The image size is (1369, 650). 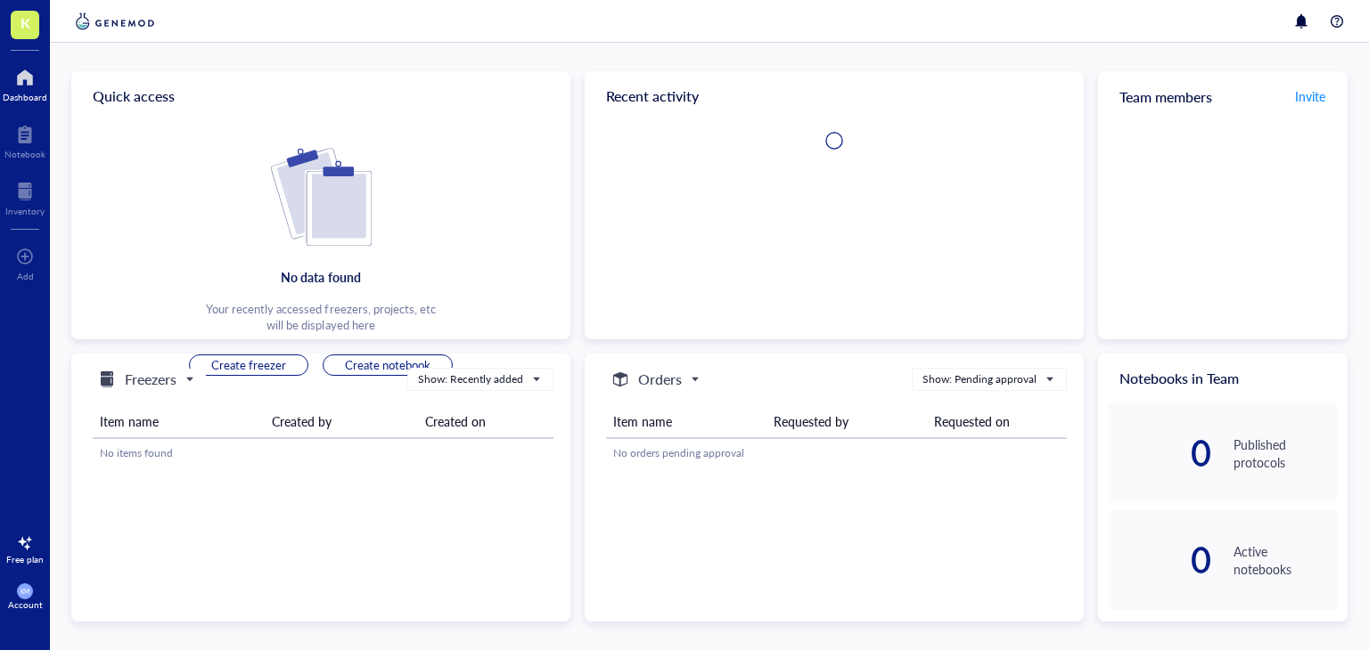 What do you see at coordinates (25, 197) in the screenshot?
I see `a: Inventory` at bounding box center [25, 197].